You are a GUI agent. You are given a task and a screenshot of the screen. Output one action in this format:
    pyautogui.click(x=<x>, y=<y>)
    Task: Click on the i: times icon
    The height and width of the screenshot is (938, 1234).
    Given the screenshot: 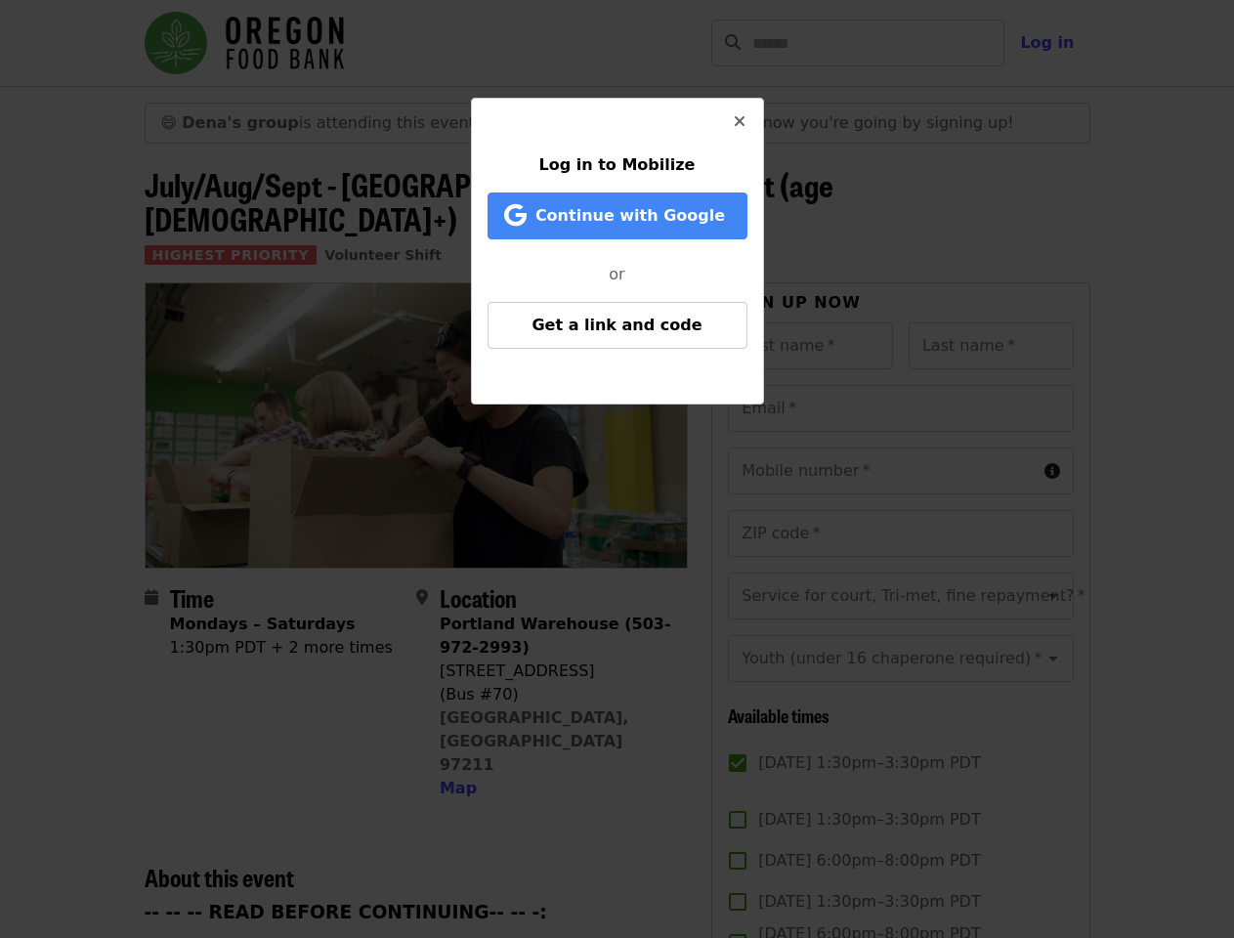 What is the action you would take?
    pyautogui.click(x=739, y=121)
    